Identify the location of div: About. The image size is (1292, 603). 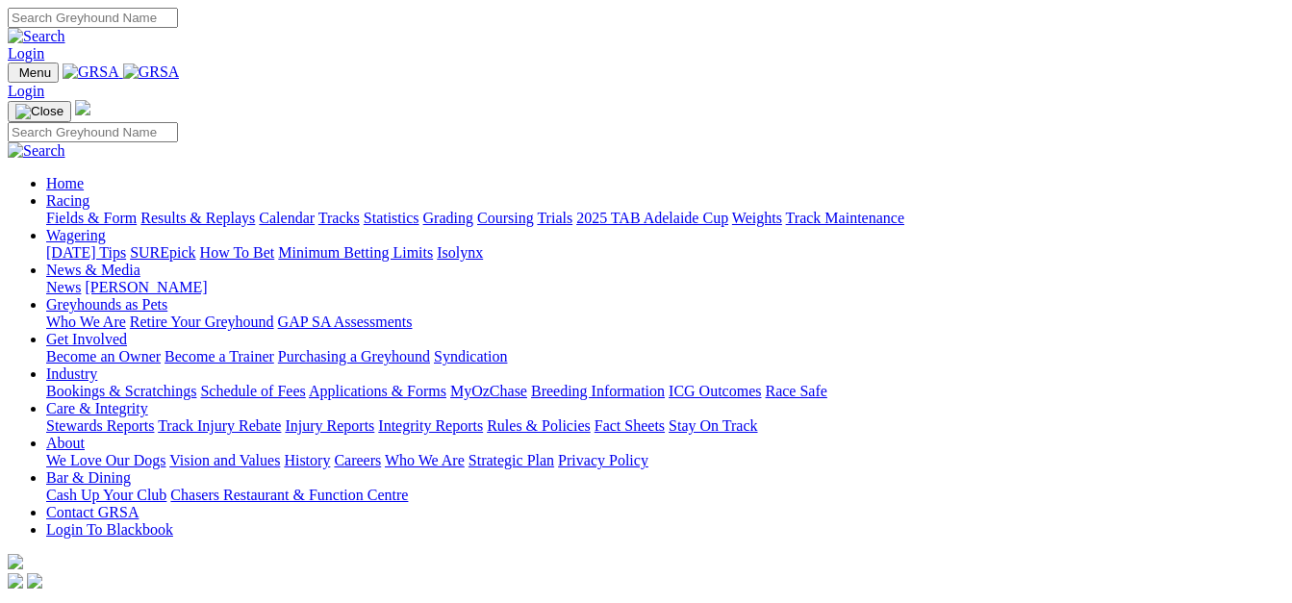
(665, 461).